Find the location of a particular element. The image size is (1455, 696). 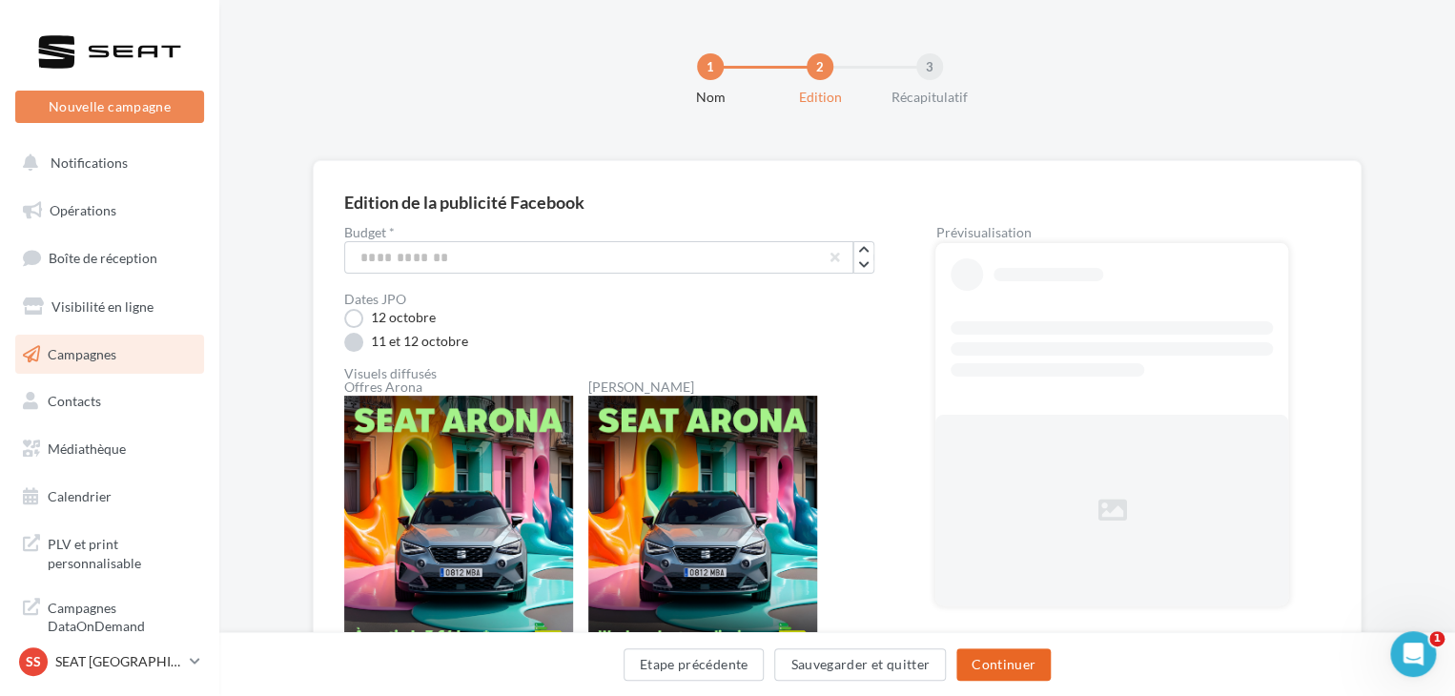

div: Récapitulatif is located at coordinates (930, 97).